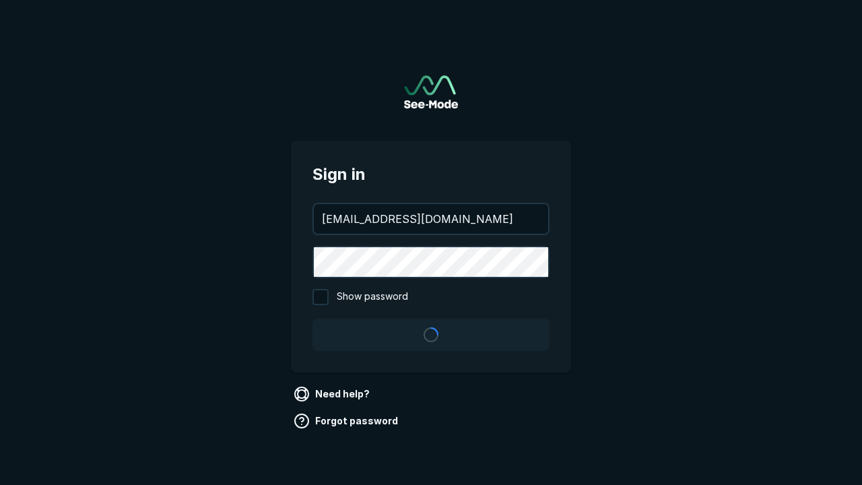 The width and height of the screenshot is (862, 485). I want to click on a: Need help?, so click(333, 394).